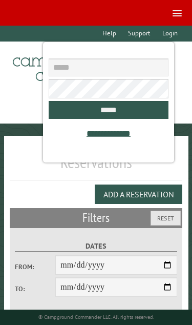 The height and width of the screenshot is (325, 192). I want to click on small: © Campground Commander LLC. All rights reserved., so click(96, 317).